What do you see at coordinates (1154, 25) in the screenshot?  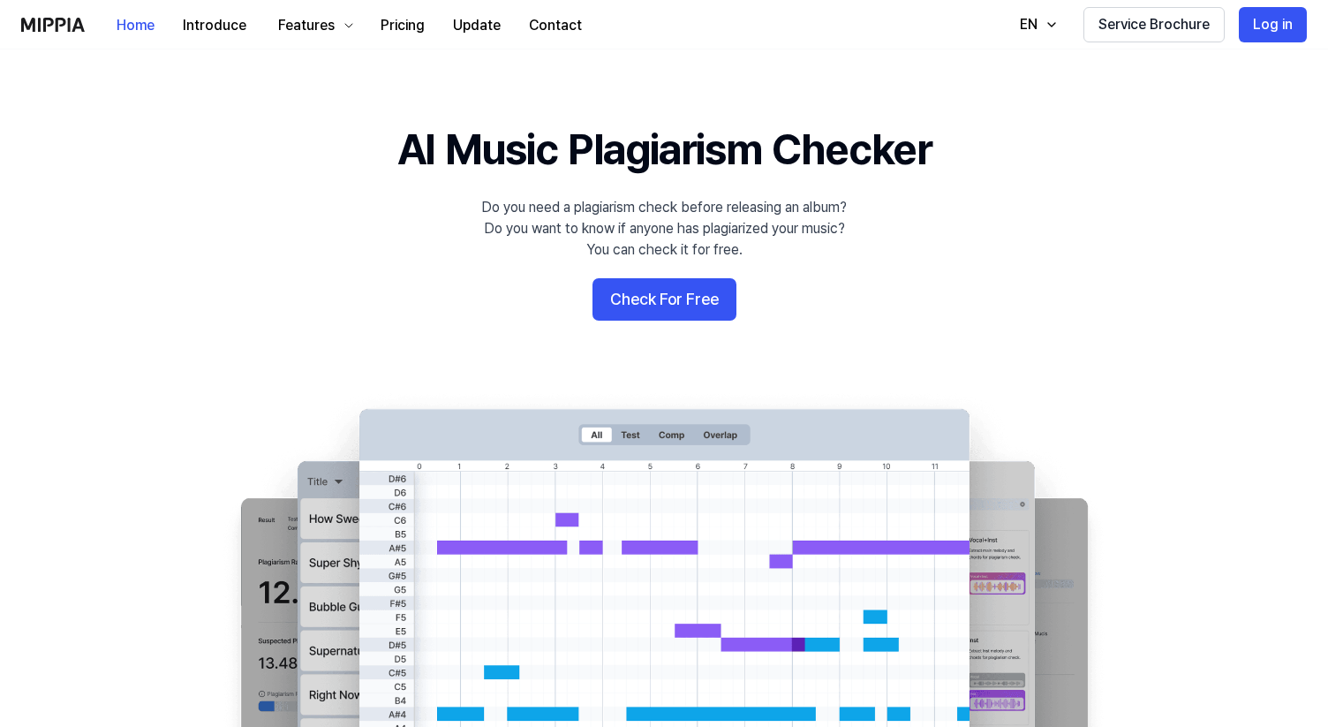 I see `button: Service Brochure` at bounding box center [1154, 25].